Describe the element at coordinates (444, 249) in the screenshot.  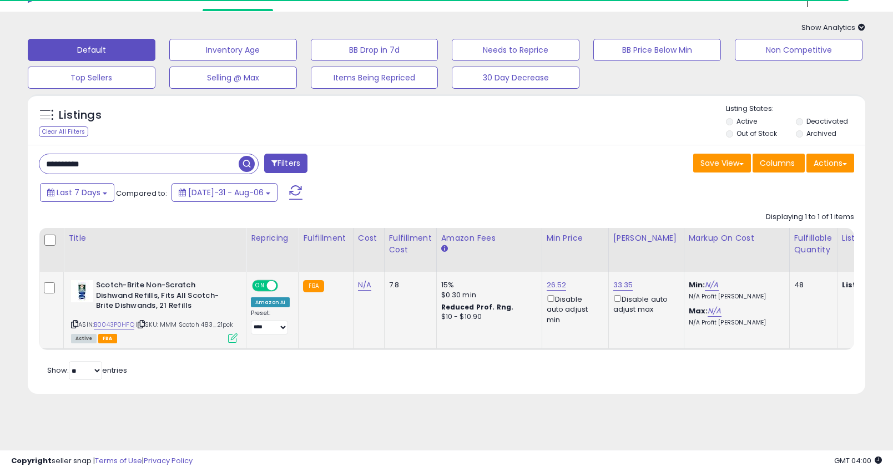
I see `small: Amazon Fees.` at that location.